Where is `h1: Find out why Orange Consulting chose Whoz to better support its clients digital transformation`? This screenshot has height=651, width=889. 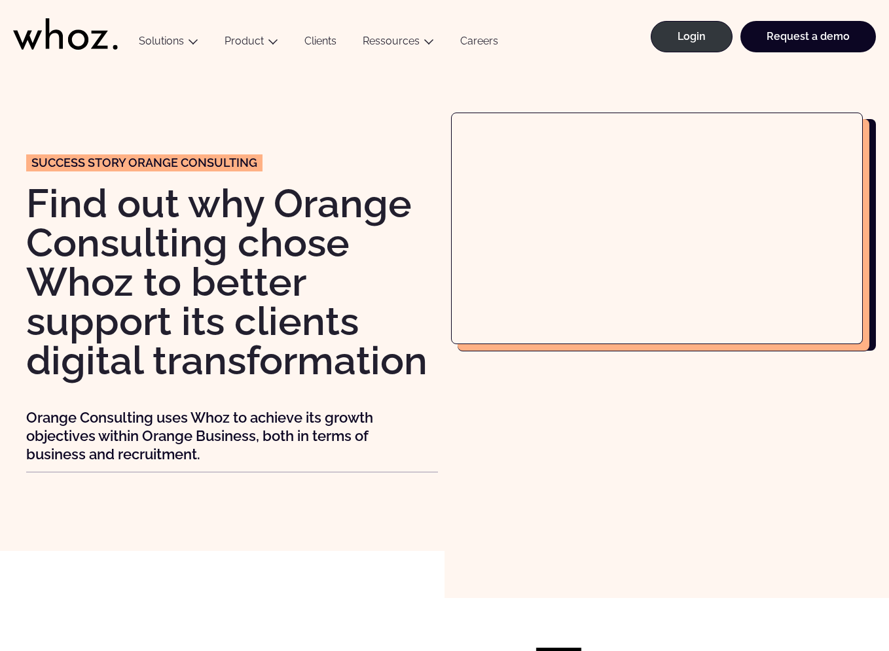
h1: Find out why Orange Consulting chose Whoz to better support its clients digital transformation is located at coordinates (232, 282).